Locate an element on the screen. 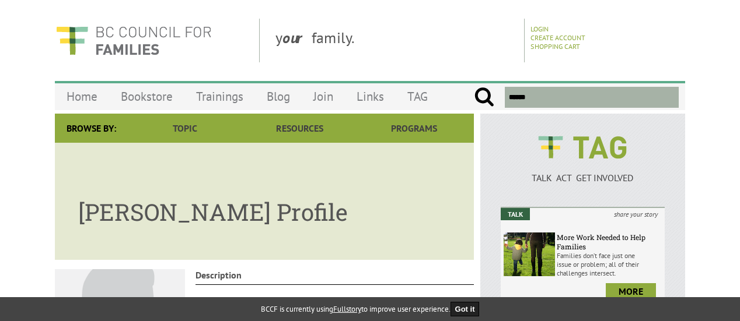 This screenshot has height=321, width=740. p: Families don’t face just one issue or problem; all of their challenges intersect. is located at coordinates (609, 264).